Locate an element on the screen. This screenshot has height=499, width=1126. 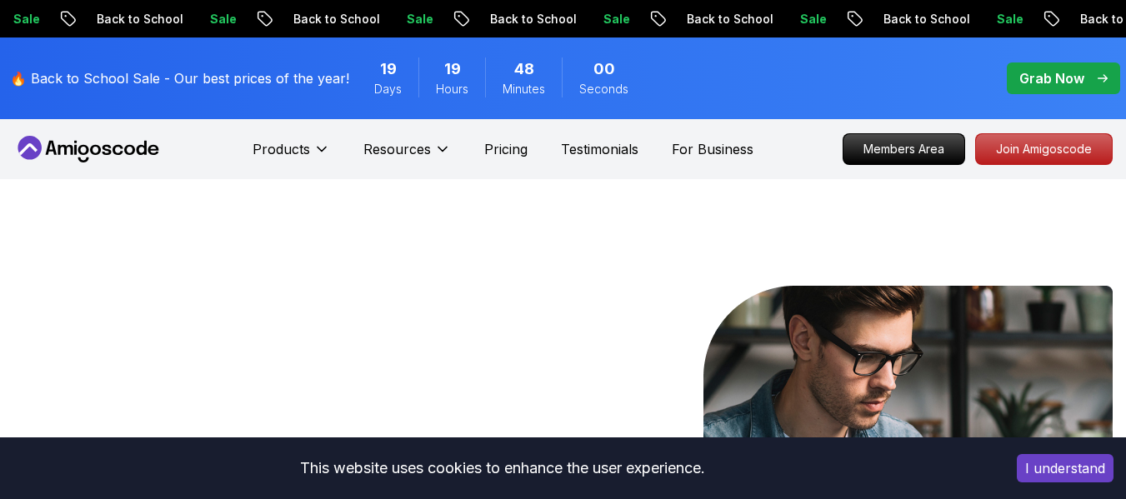
button: Resources is located at coordinates (407, 156).